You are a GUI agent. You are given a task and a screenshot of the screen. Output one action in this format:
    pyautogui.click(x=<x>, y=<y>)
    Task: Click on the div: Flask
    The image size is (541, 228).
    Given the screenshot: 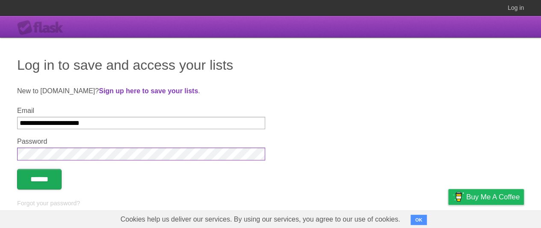 What is the action you would take?
    pyautogui.click(x=43, y=28)
    